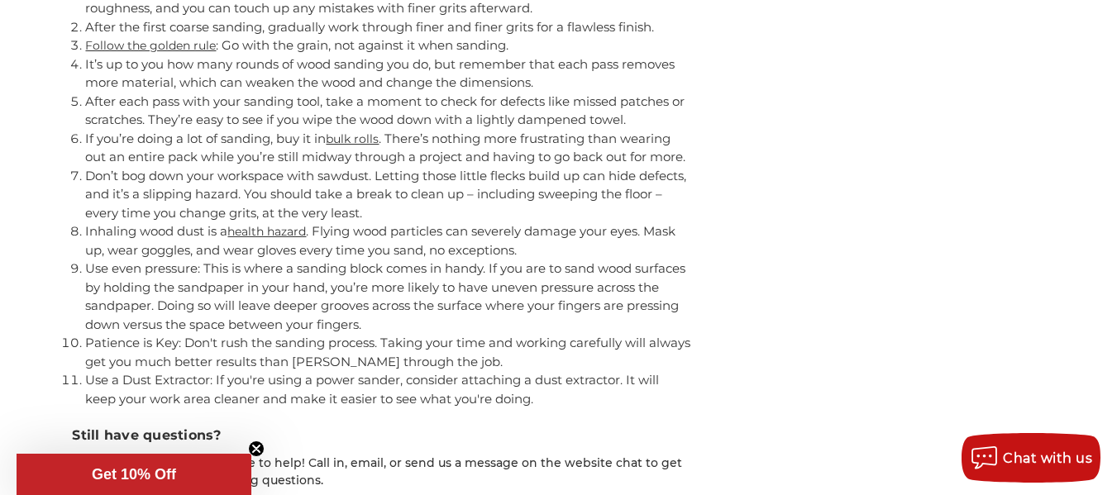 The image size is (1117, 495). What do you see at coordinates (382, 436) in the screenshot?
I see `h3: Still have questions?` at bounding box center [382, 436].